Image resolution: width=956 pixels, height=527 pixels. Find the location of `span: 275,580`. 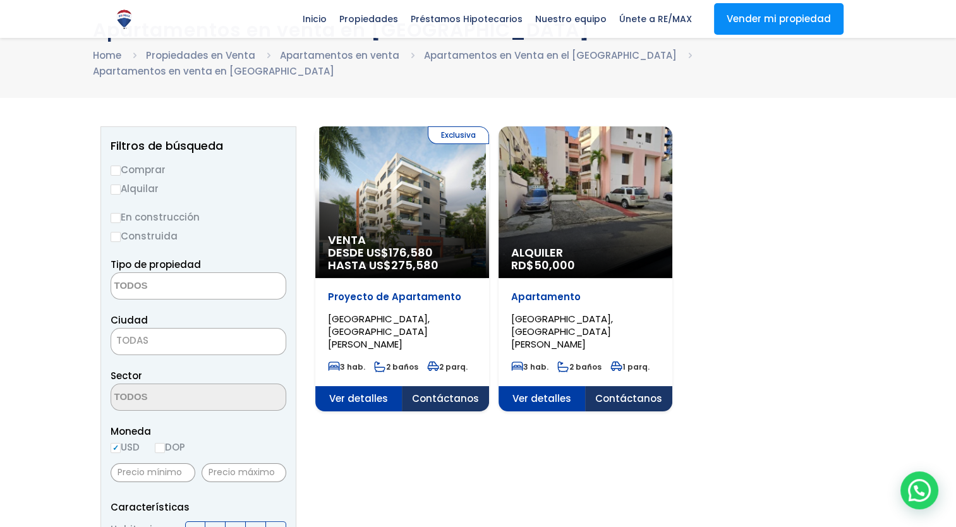

span: 275,580 is located at coordinates (415, 265).